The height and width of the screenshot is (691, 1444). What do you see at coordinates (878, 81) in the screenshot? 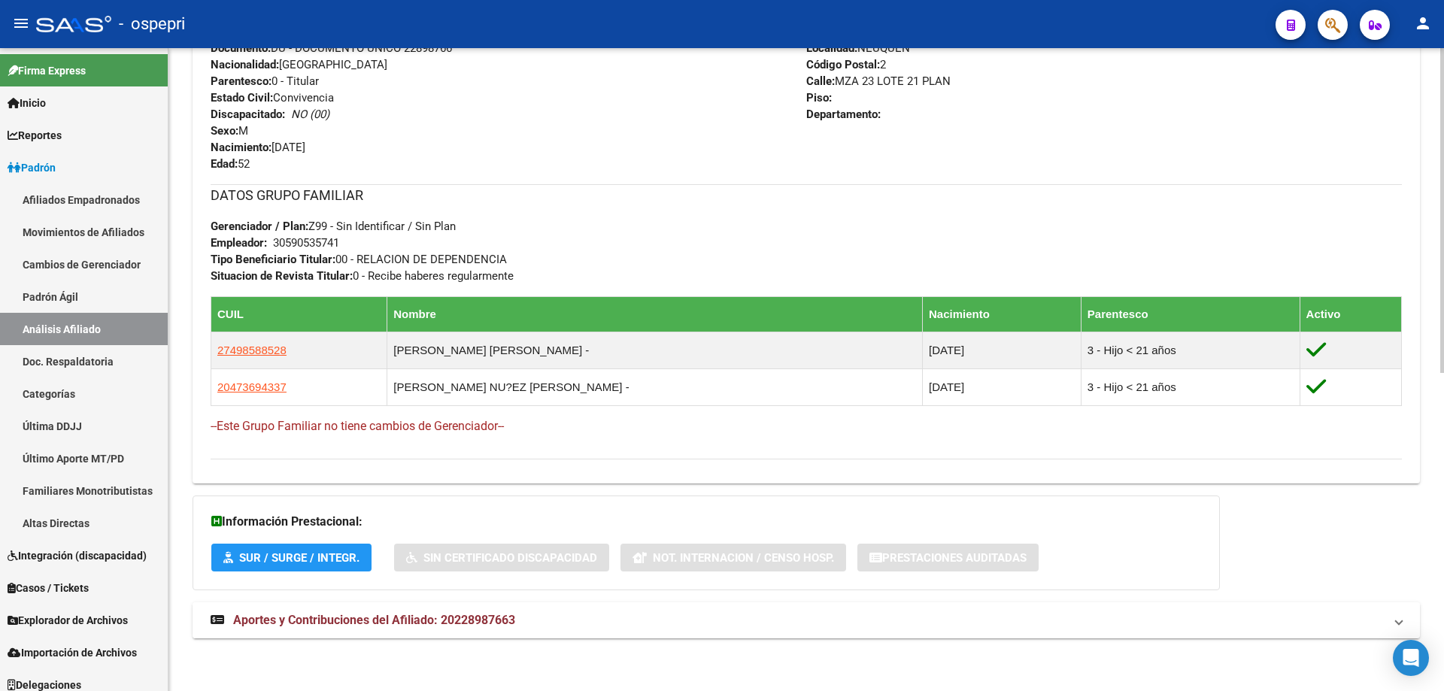
I see `span: MZA 23 LOTE 21 PLAN` at bounding box center [878, 81].